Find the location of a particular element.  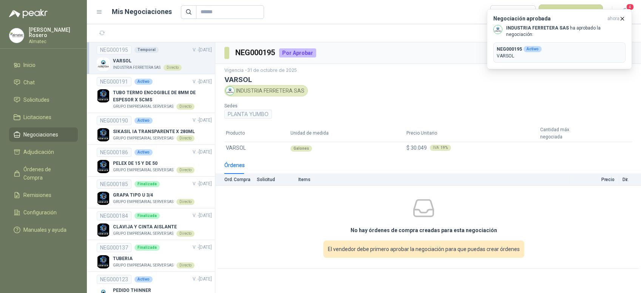

h3: VARSOL is located at coordinates (428, 79).